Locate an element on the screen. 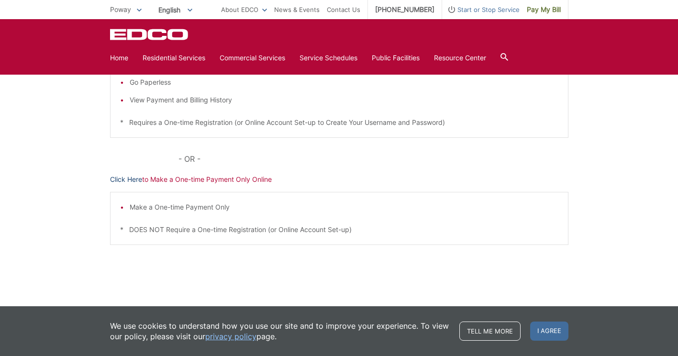  a: Click Here is located at coordinates (126, 180).